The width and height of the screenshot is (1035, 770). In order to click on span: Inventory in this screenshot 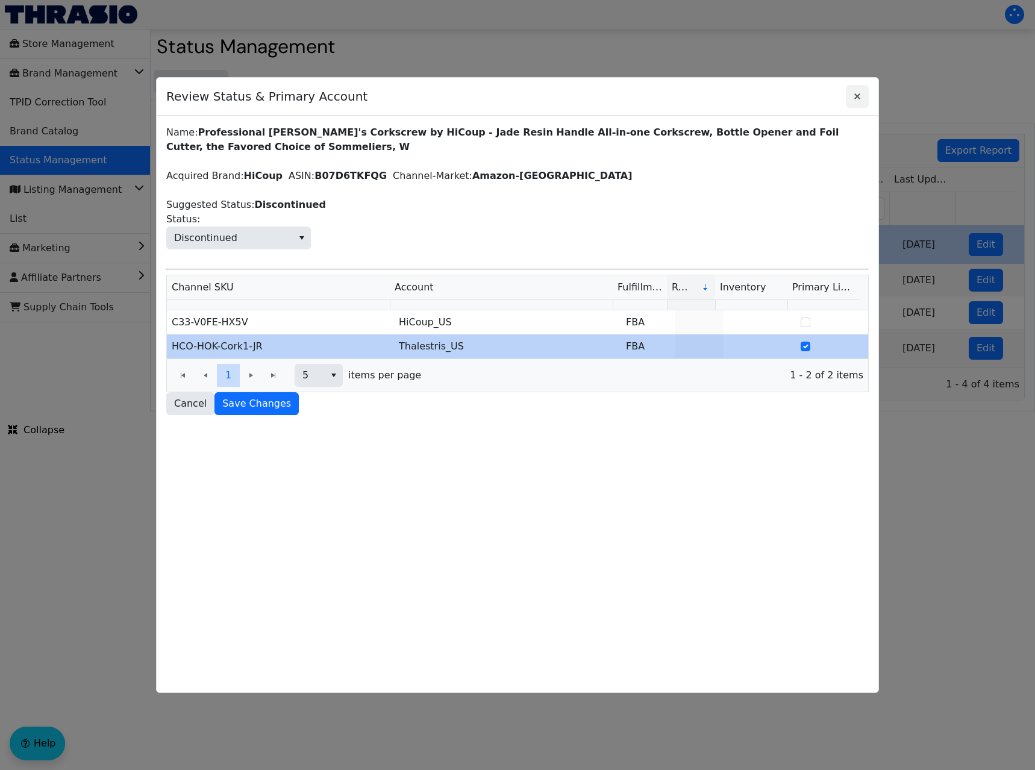, I will do `click(743, 287)`.